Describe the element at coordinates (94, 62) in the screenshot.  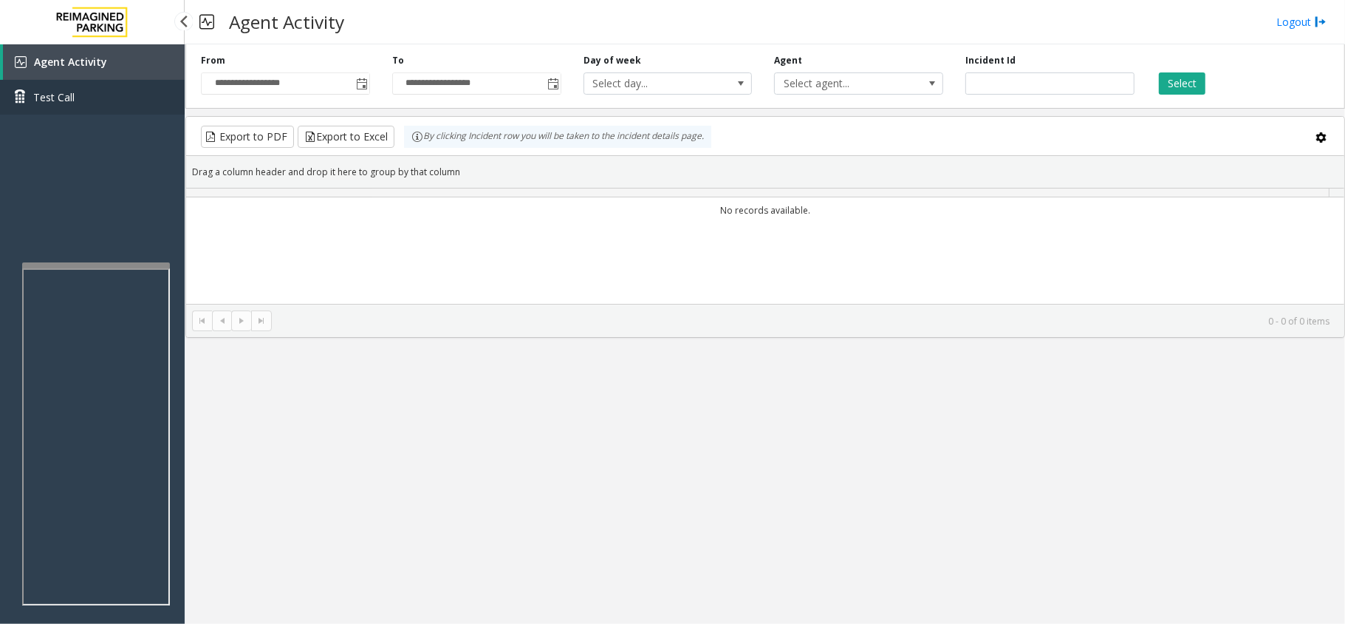
I see `a: Agent Activity` at that location.